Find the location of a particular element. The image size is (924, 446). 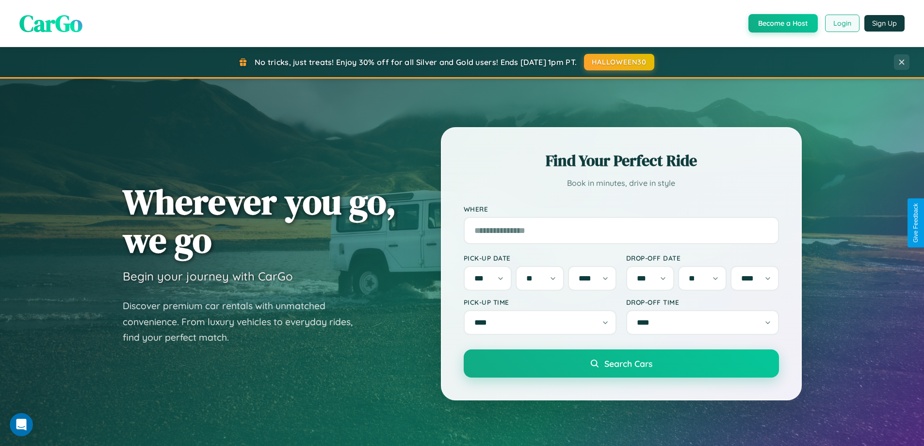

button: HALLOWEEN30 is located at coordinates (619, 62).